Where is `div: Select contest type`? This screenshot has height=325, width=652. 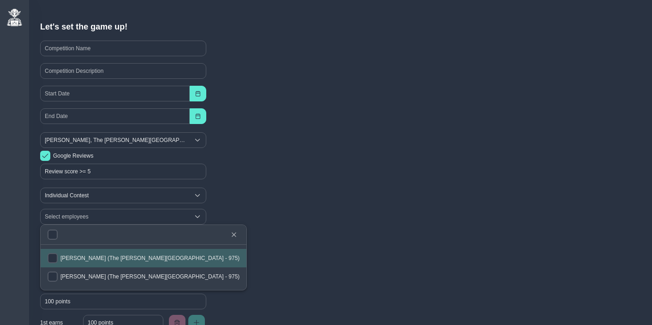
div: Select contest type is located at coordinates (198, 196).